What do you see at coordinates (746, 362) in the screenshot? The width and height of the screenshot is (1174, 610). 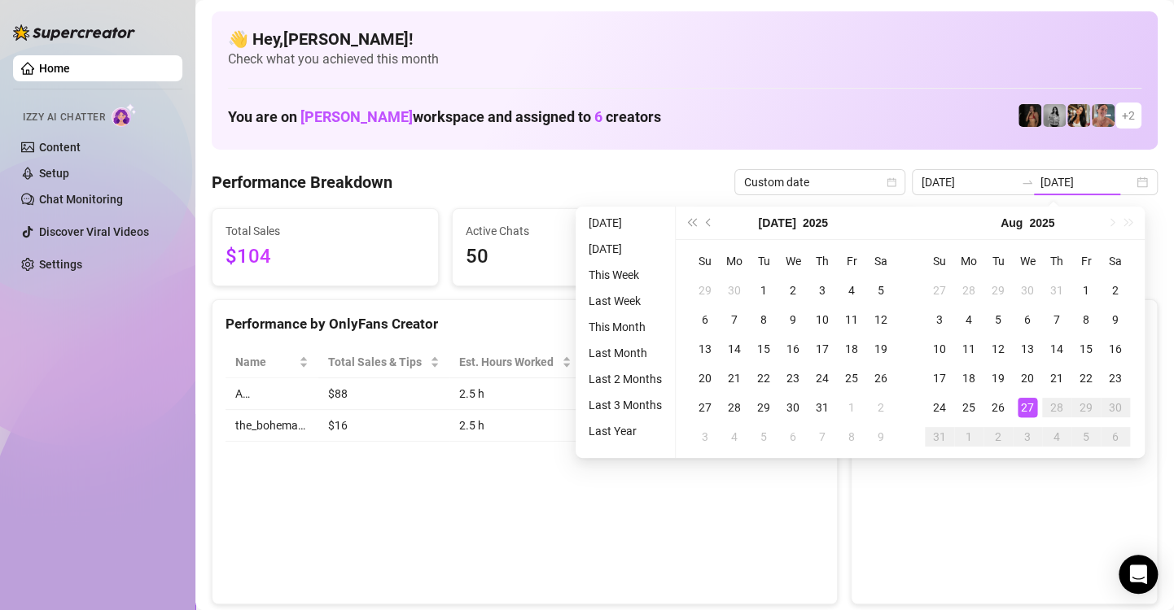 I see `span: Chat Conversion` at bounding box center [746, 362].